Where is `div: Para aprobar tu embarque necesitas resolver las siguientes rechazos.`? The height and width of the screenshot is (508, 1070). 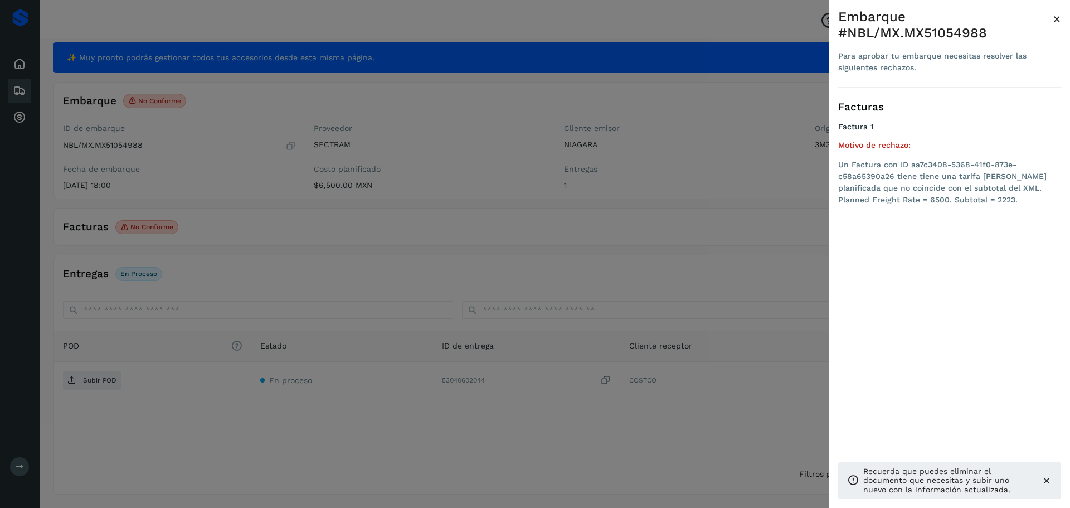 div: Para aprobar tu embarque necesitas resolver las siguientes rechazos. is located at coordinates (945, 62).